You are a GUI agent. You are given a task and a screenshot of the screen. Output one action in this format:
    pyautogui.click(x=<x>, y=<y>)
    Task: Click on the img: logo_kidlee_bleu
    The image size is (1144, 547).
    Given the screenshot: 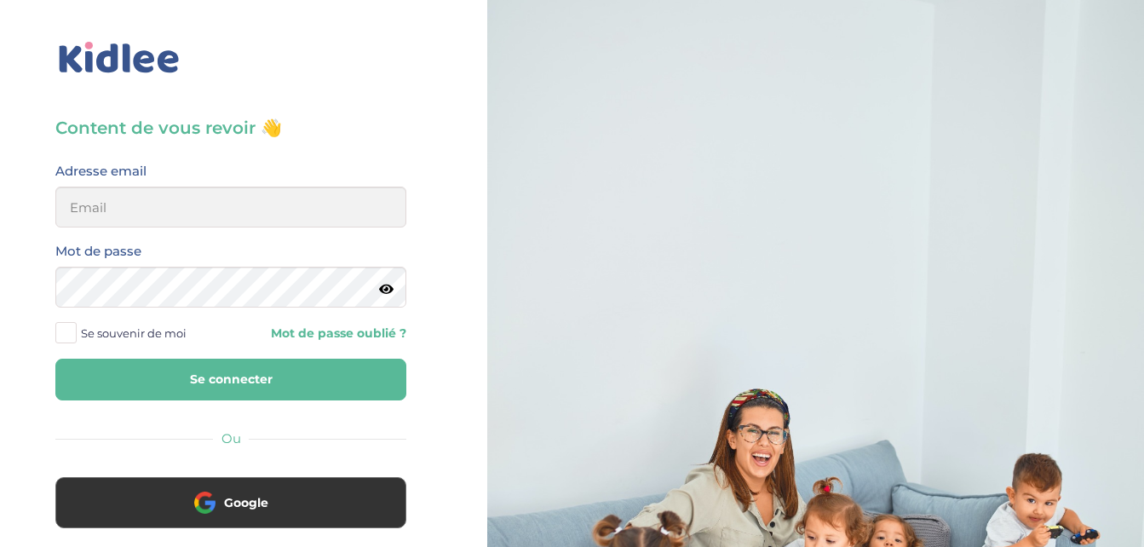 What is the action you would take?
    pyautogui.click(x=119, y=58)
    